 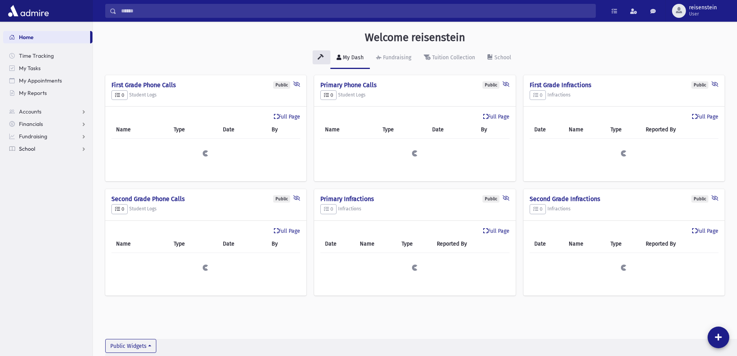 I want to click on a: Time Tracking, so click(x=48, y=56).